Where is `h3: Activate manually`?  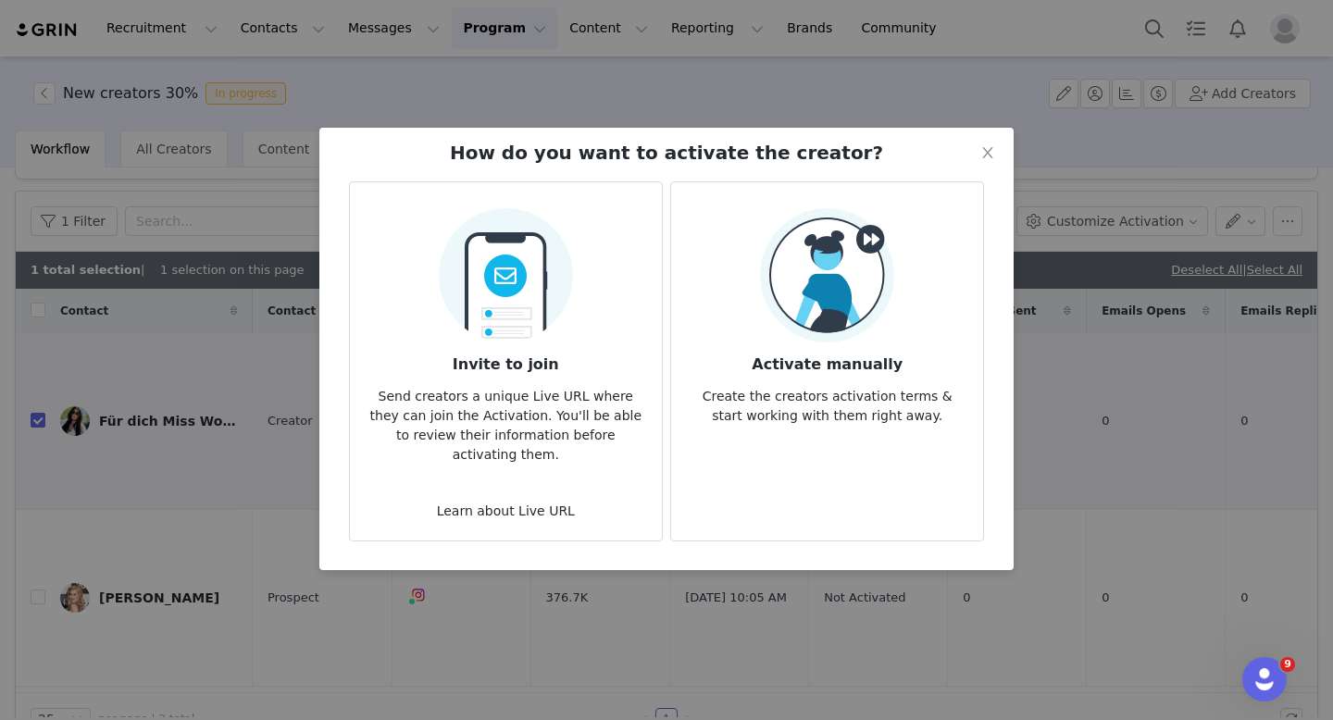
h3: Activate manually is located at coordinates (827, 359).